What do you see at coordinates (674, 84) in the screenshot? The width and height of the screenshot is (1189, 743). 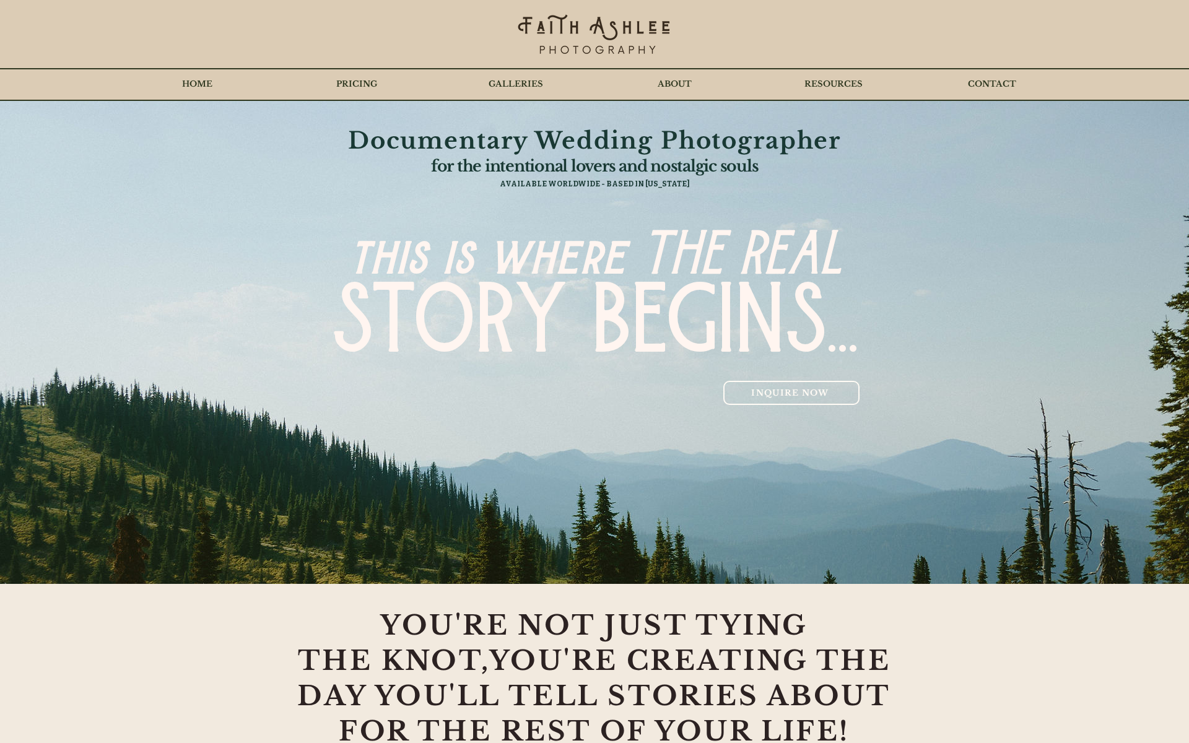 I see `p: ABOUT` at bounding box center [674, 84].